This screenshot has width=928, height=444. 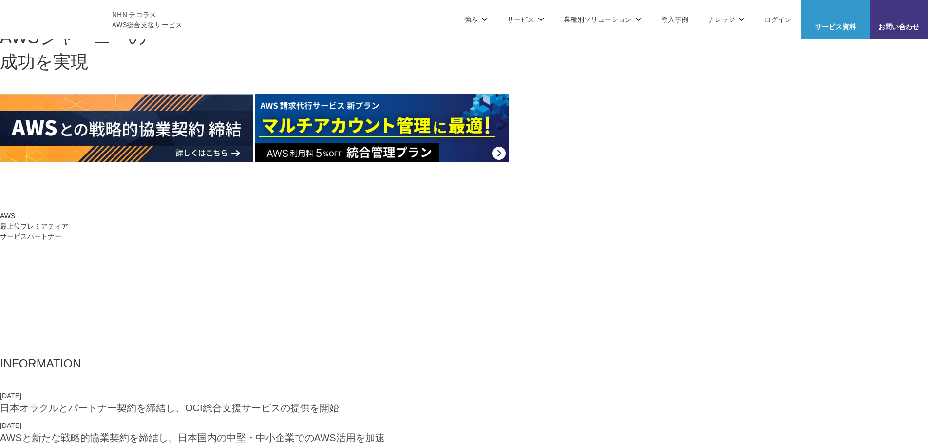 I want to click on a: ログイン, so click(x=778, y=19).